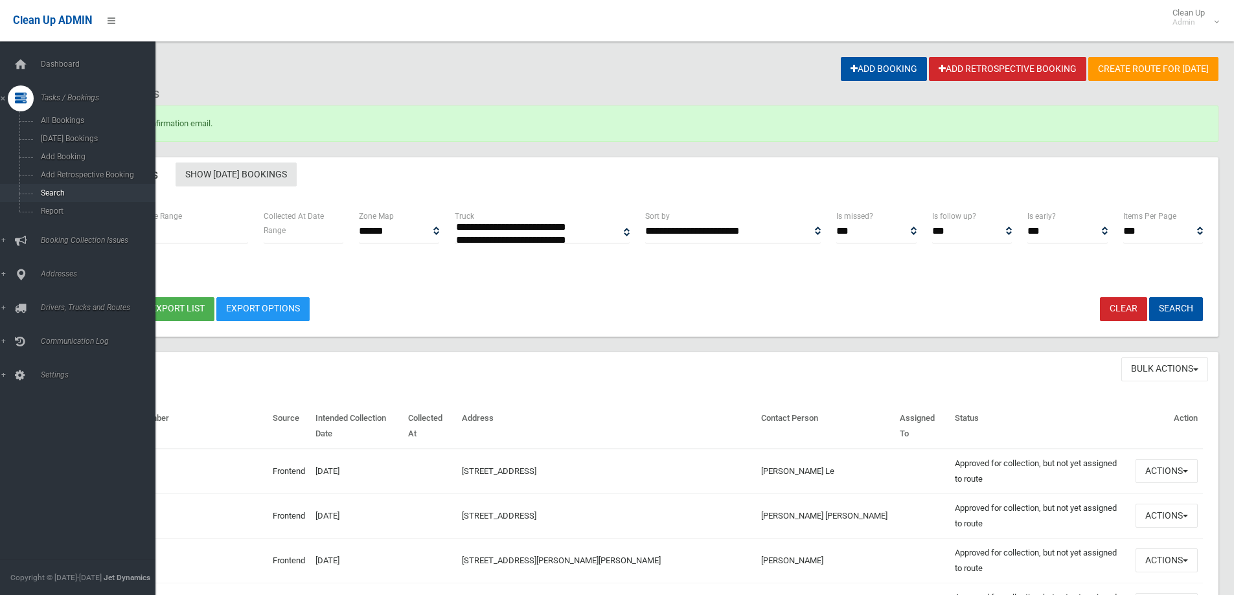 The height and width of the screenshot is (595, 1234). I want to click on a: Export Options, so click(263, 309).